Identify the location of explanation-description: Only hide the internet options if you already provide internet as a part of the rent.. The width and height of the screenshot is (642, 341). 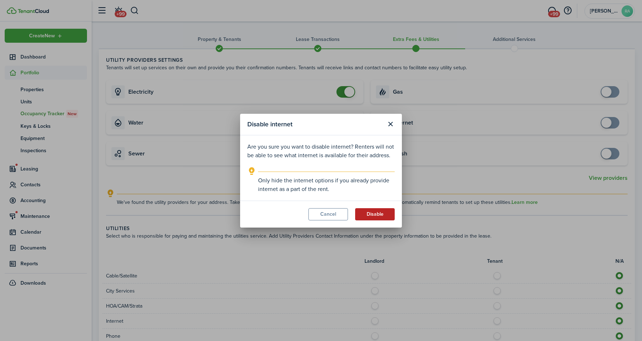
(326, 185).